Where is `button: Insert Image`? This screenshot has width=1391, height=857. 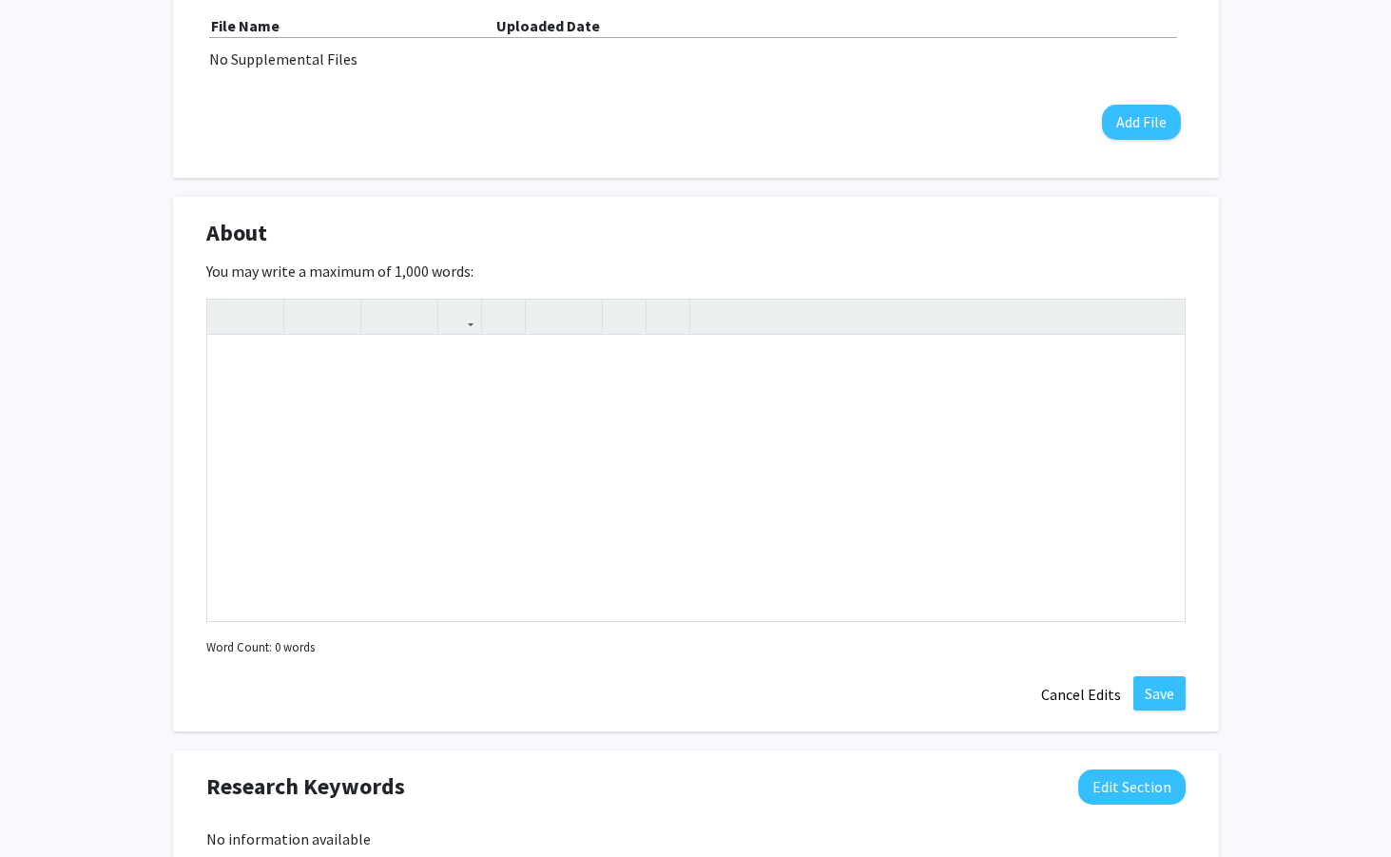
button: Insert Image is located at coordinates (503, 316).